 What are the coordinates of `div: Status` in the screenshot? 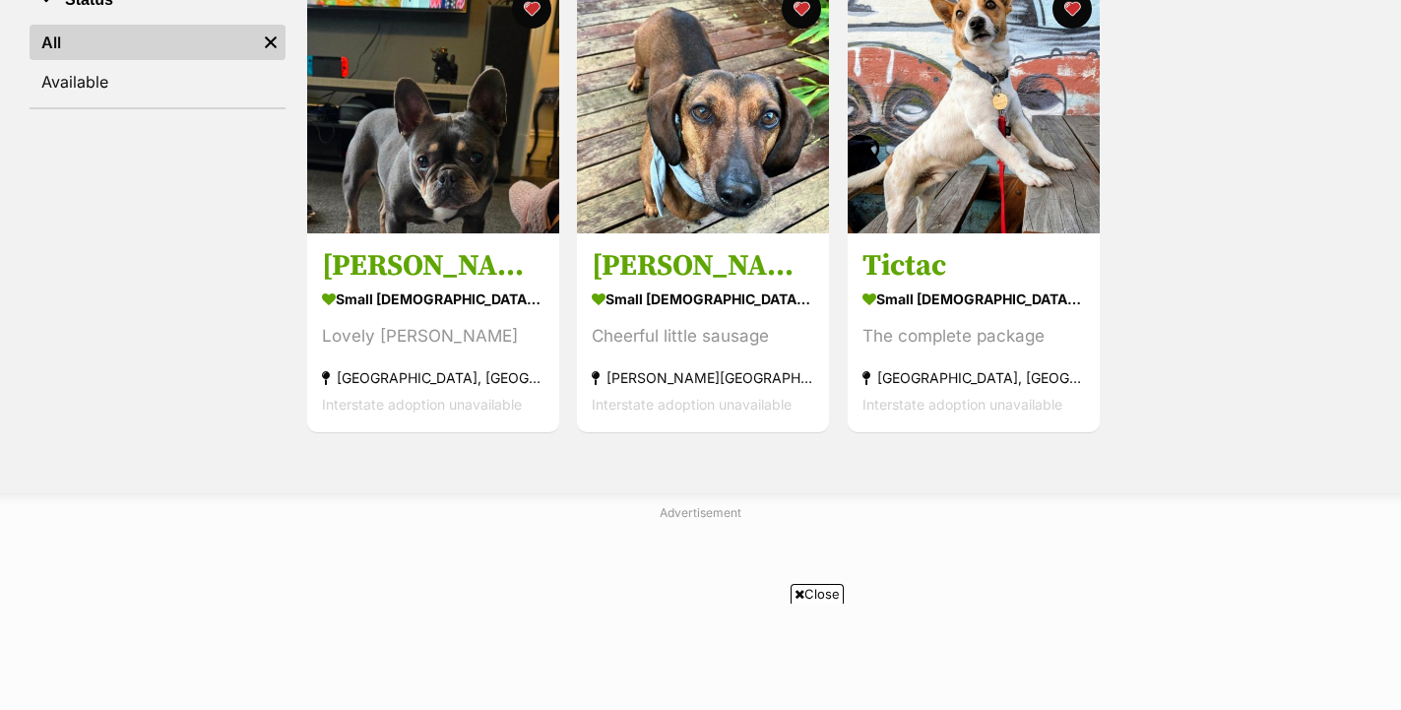 It's located at (158, 64).